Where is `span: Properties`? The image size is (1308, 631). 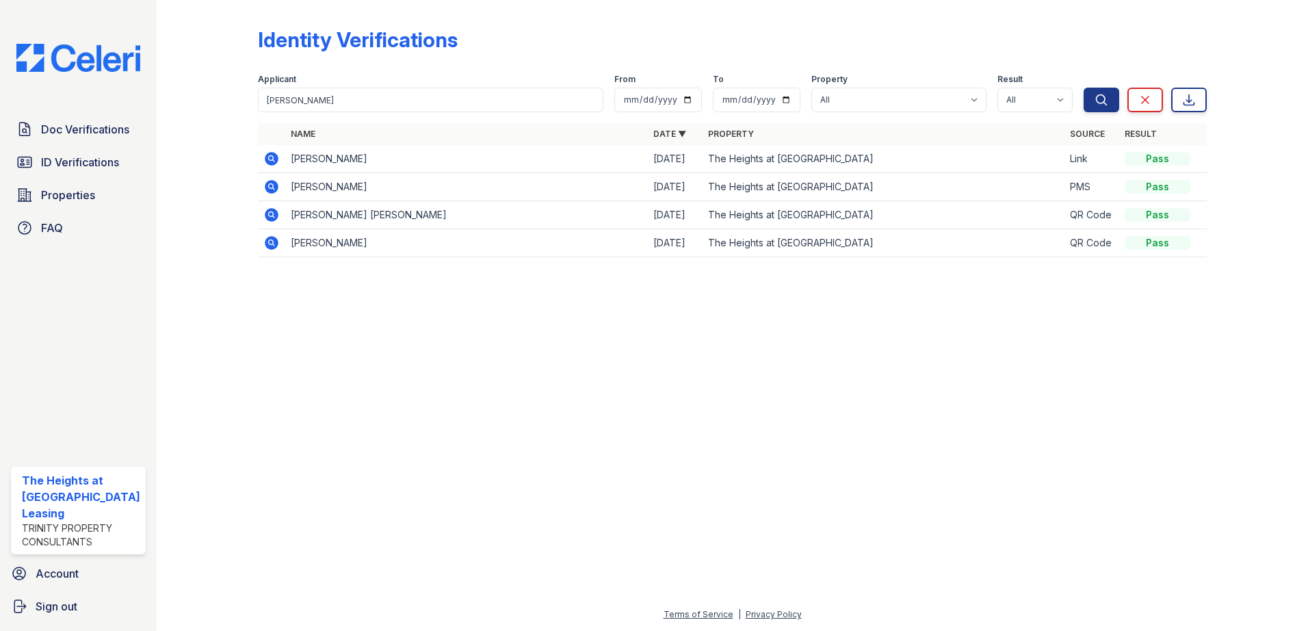
span: Properties is located at coordinates (68, 195).